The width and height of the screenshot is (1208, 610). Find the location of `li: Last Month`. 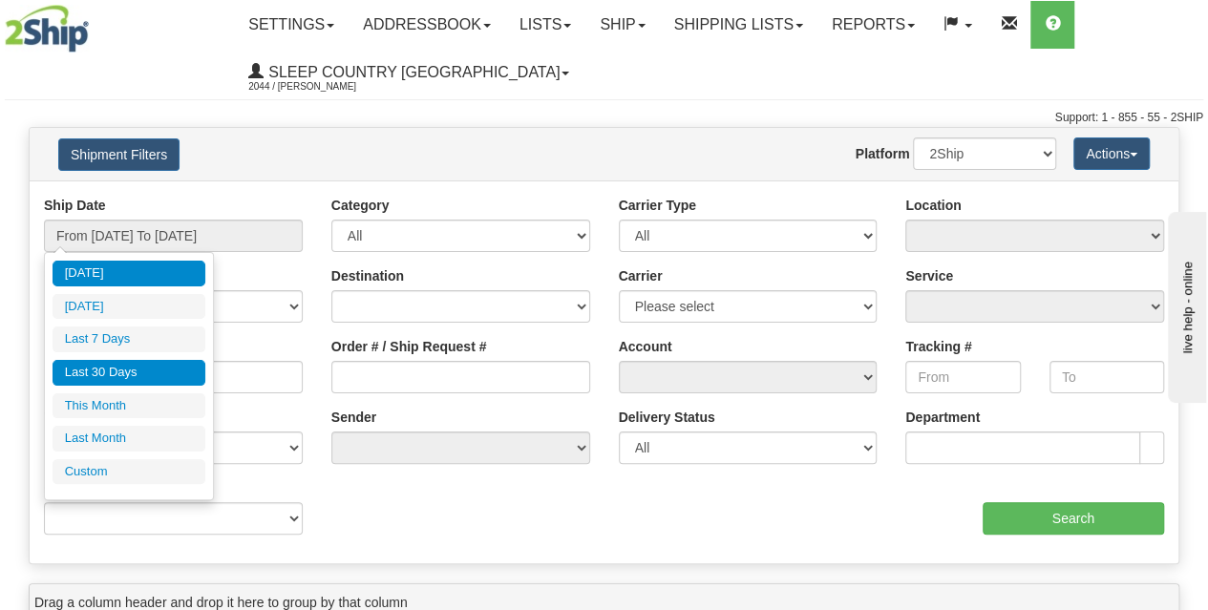

li: Last Month is located at coordinates (129, 438).